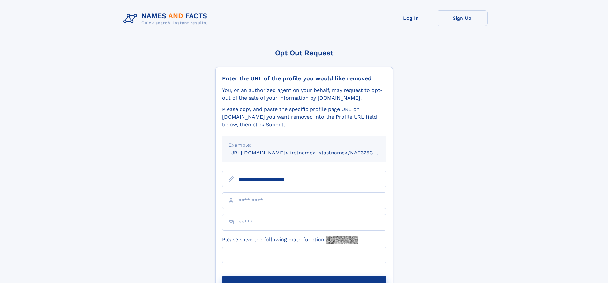  I want to click on img: Logo Names and Facts, so click(167, 19).